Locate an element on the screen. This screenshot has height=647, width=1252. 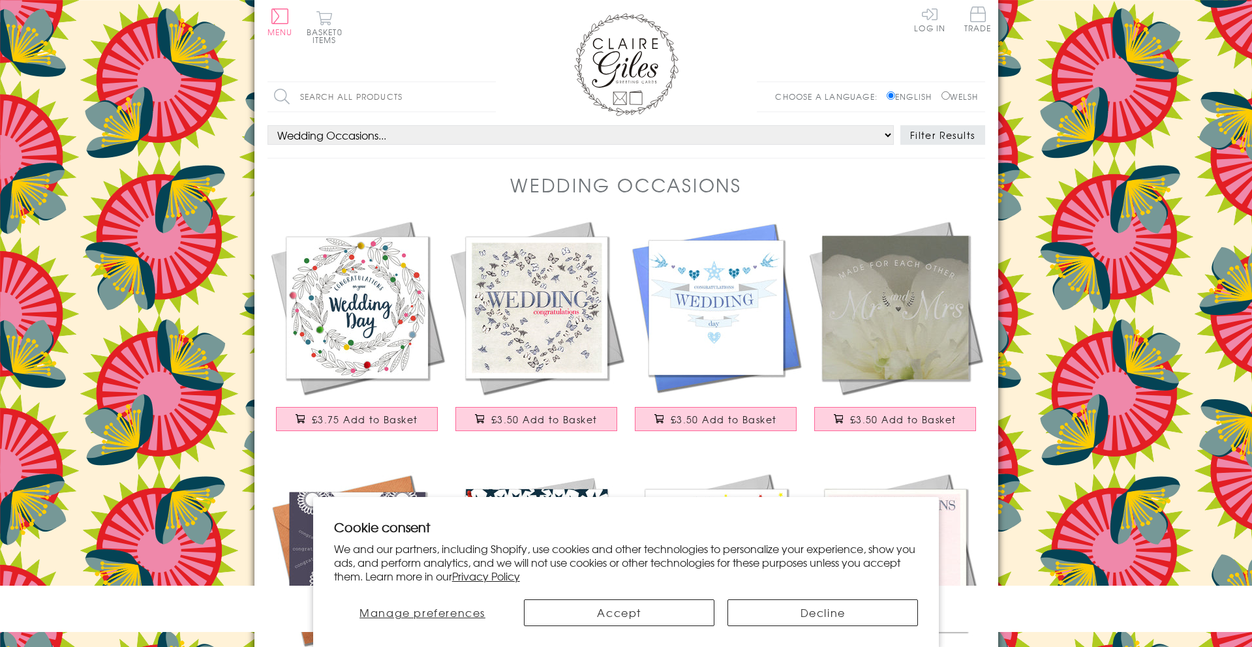
h1: Wedding Occasions is located at coordinates (626, 185).